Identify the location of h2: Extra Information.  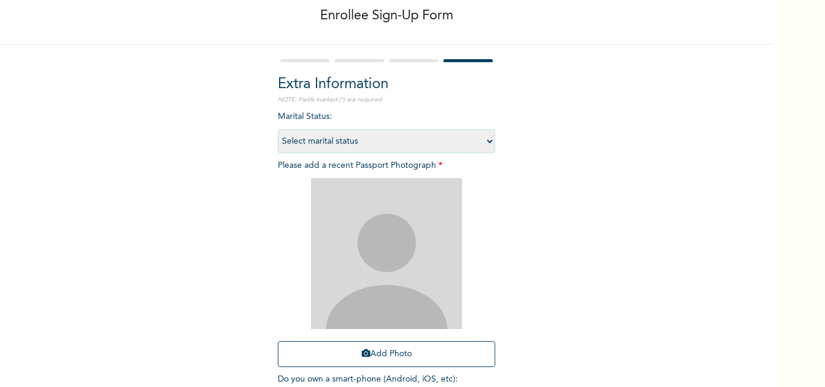
(387, 85).